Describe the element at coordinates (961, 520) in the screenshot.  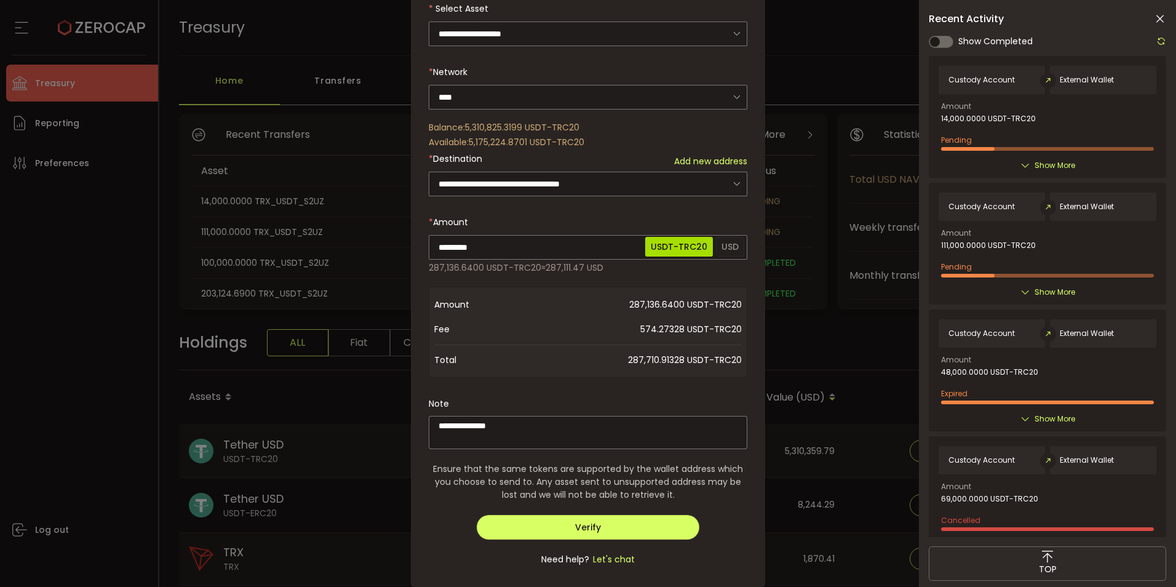
I see `span: Cancelled` at that location.